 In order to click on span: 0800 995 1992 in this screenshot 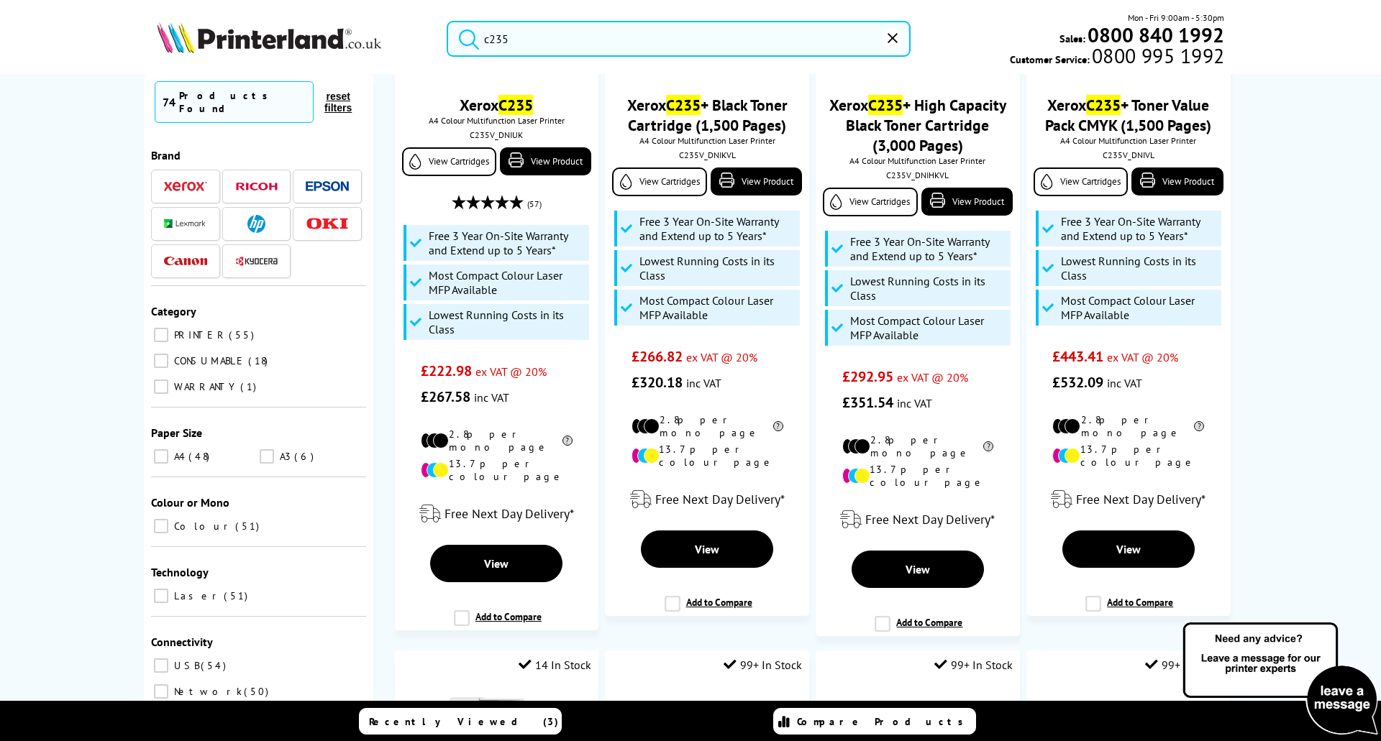, I will do `click(1156, 55)`.